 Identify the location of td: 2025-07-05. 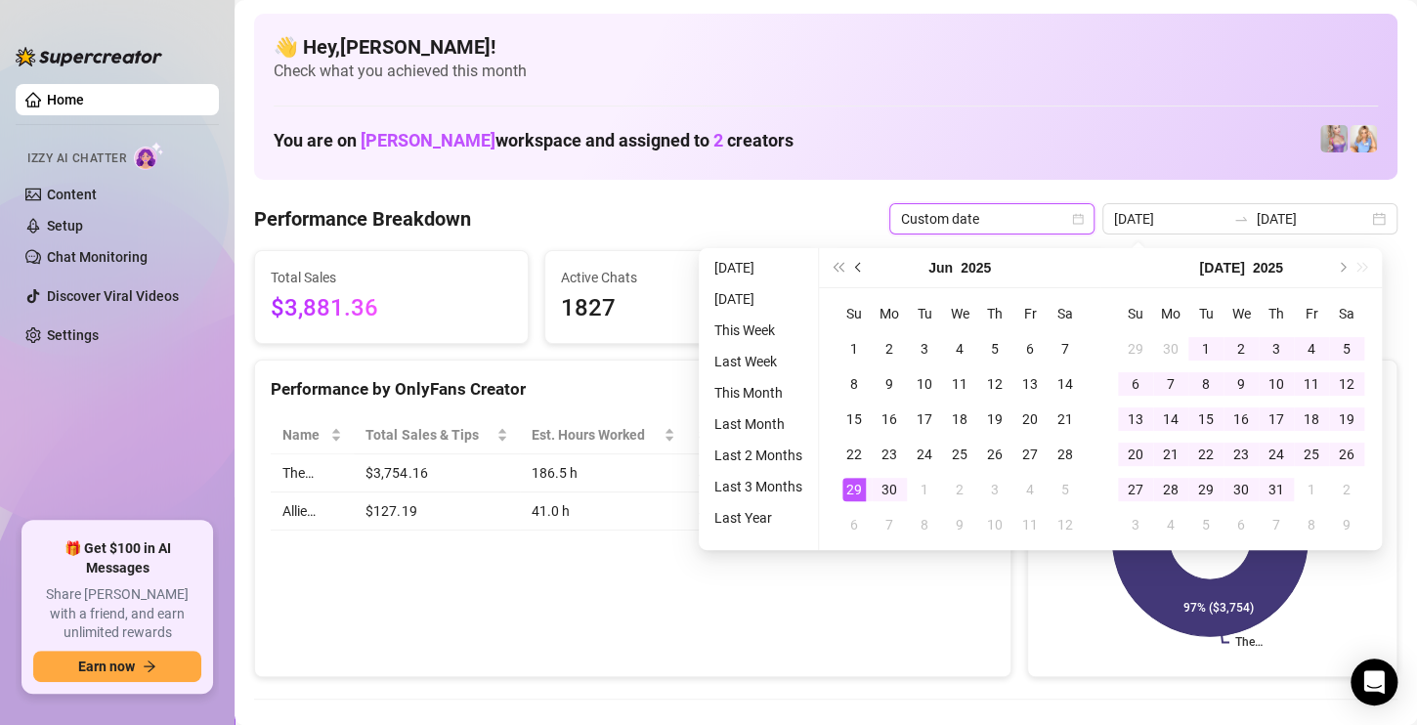
(1065, 490).